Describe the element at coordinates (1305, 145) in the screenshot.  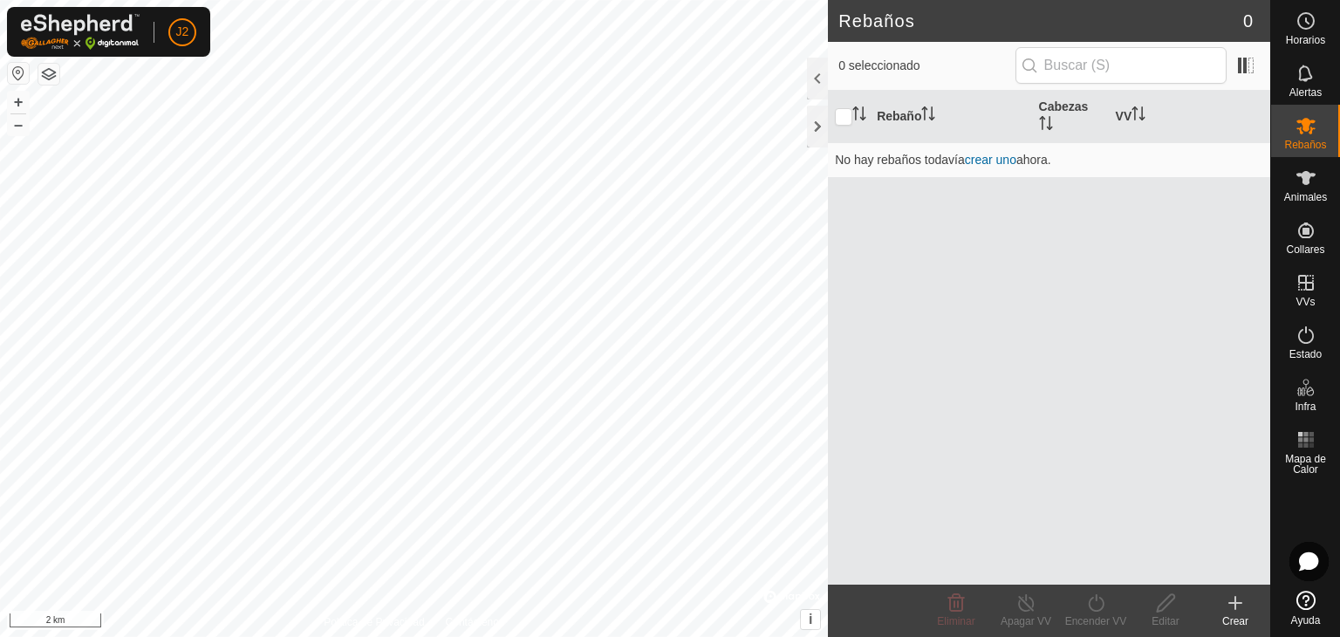
I see `span: Rebaños` at that location.